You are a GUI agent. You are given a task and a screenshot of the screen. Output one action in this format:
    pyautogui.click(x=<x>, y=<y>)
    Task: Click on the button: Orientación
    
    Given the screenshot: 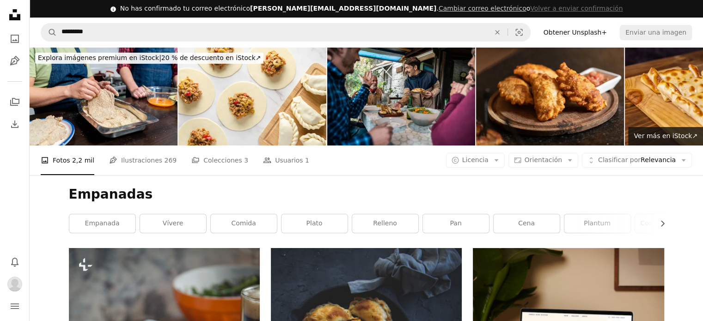 What is the action you would take?
    pyautogui.click(x=543, y=160)
    